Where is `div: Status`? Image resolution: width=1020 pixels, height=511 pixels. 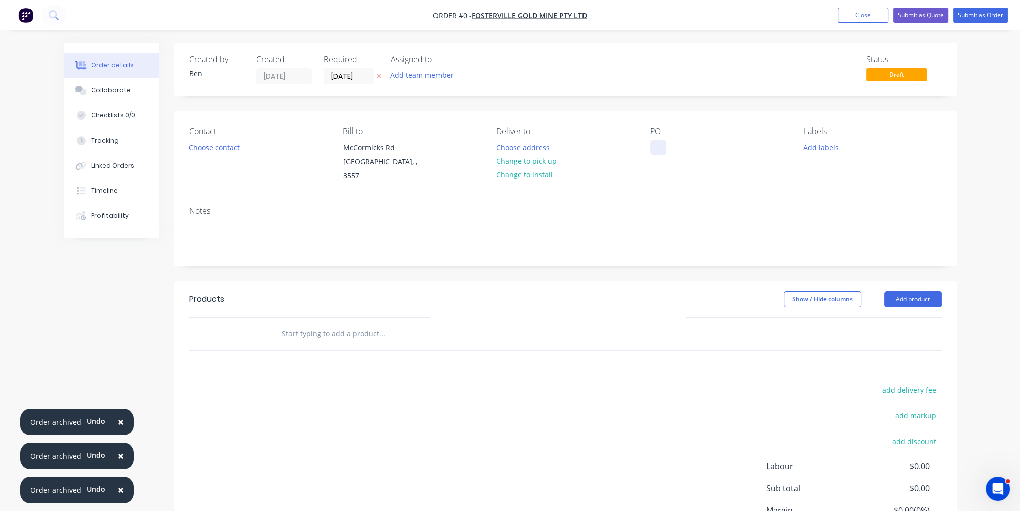 div: Status is located at coordinates (904, 59).